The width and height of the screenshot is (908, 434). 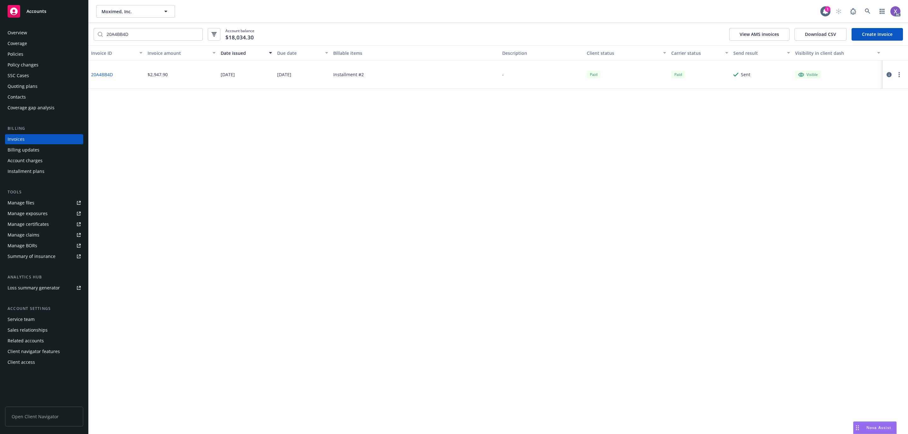 What do you see at coordinates (877, 34) in the screenshot?
I see `a: Create Invoice` at bounding box center [877, 34].